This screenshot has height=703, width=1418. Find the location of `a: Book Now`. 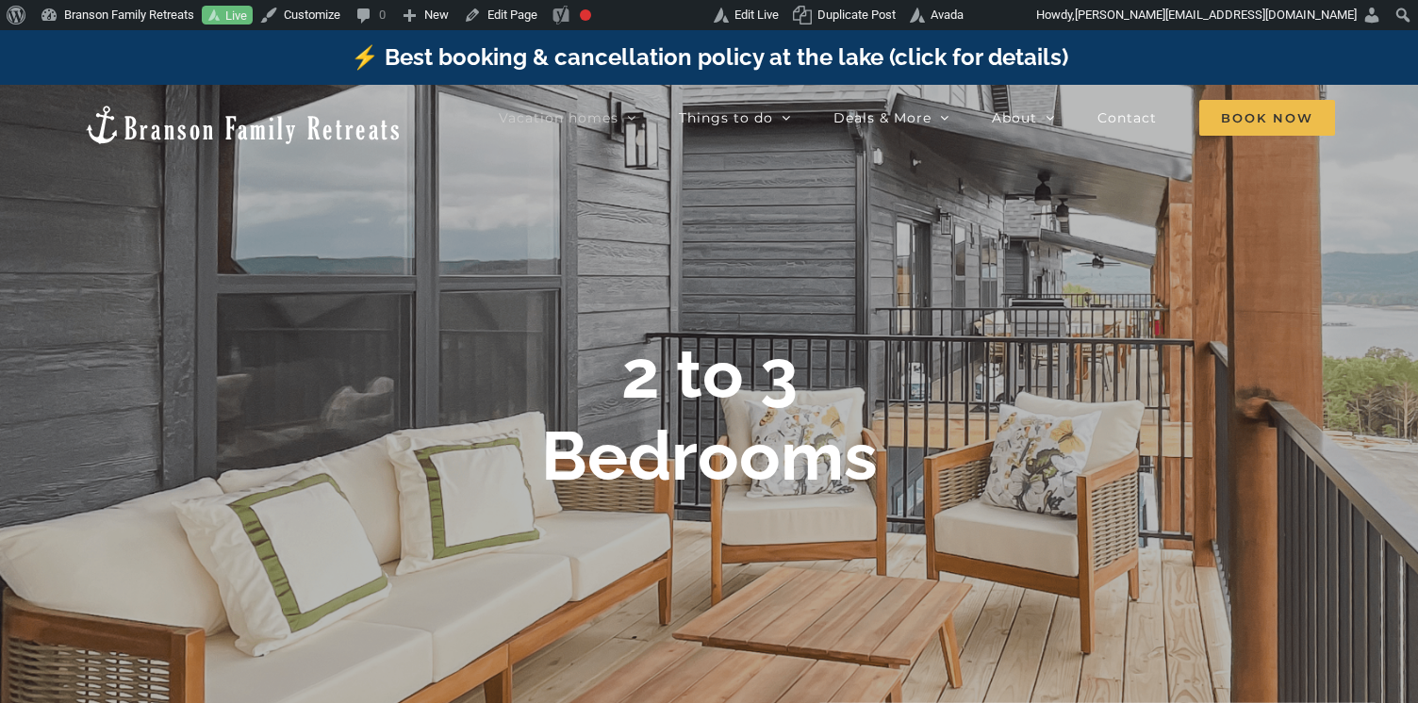

a: Book Now is located at coordinates (1267, 118).